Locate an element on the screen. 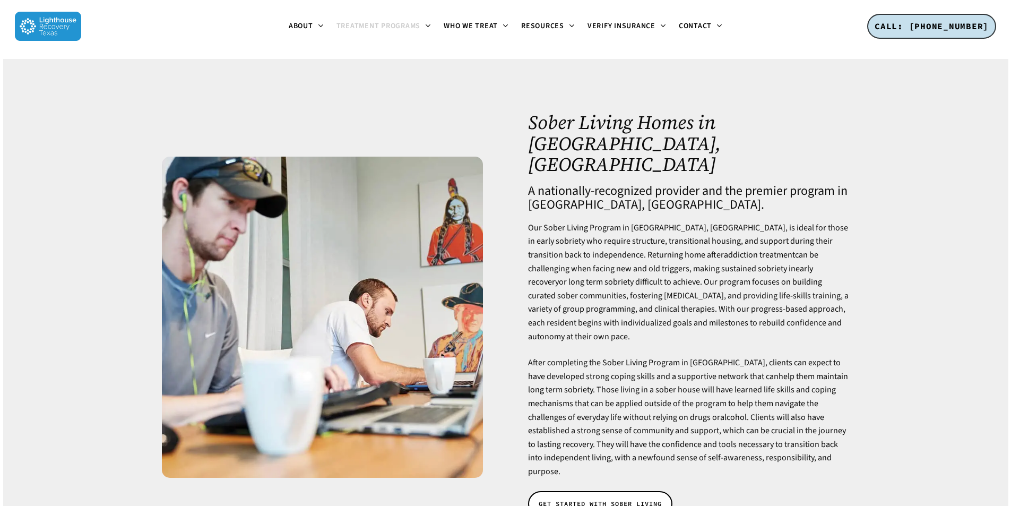  a: early recovery is located at coordinates (670, 275).